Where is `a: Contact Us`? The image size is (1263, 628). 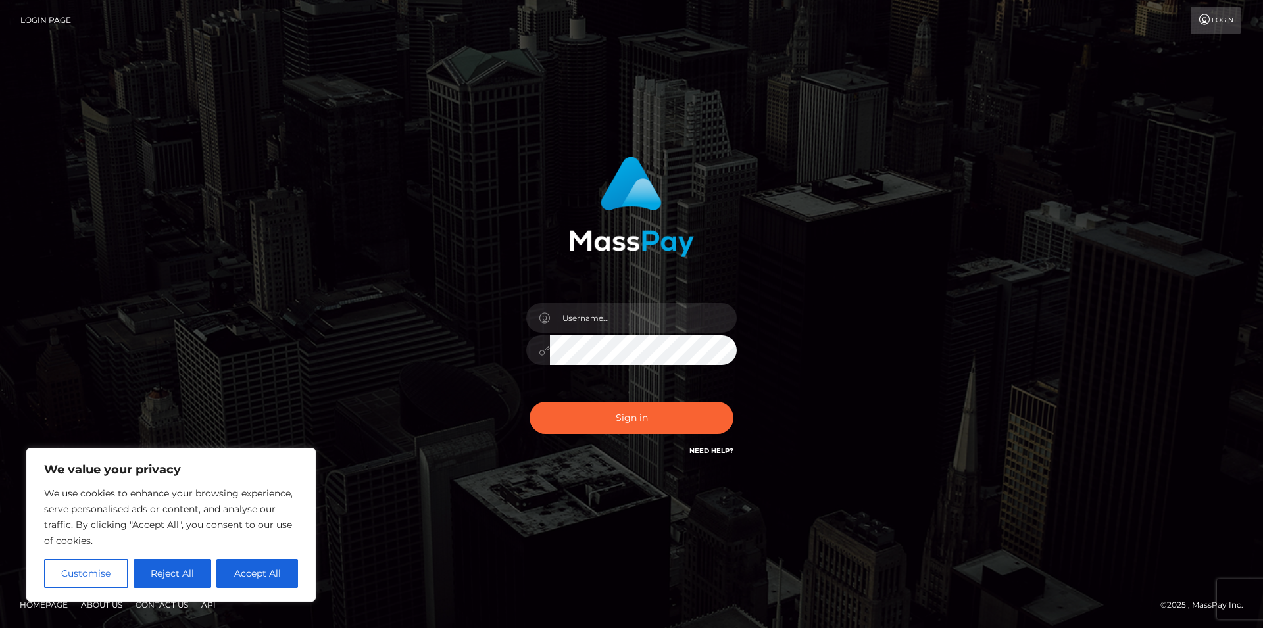 a: Contact Us is located at coordinates (162, 604).